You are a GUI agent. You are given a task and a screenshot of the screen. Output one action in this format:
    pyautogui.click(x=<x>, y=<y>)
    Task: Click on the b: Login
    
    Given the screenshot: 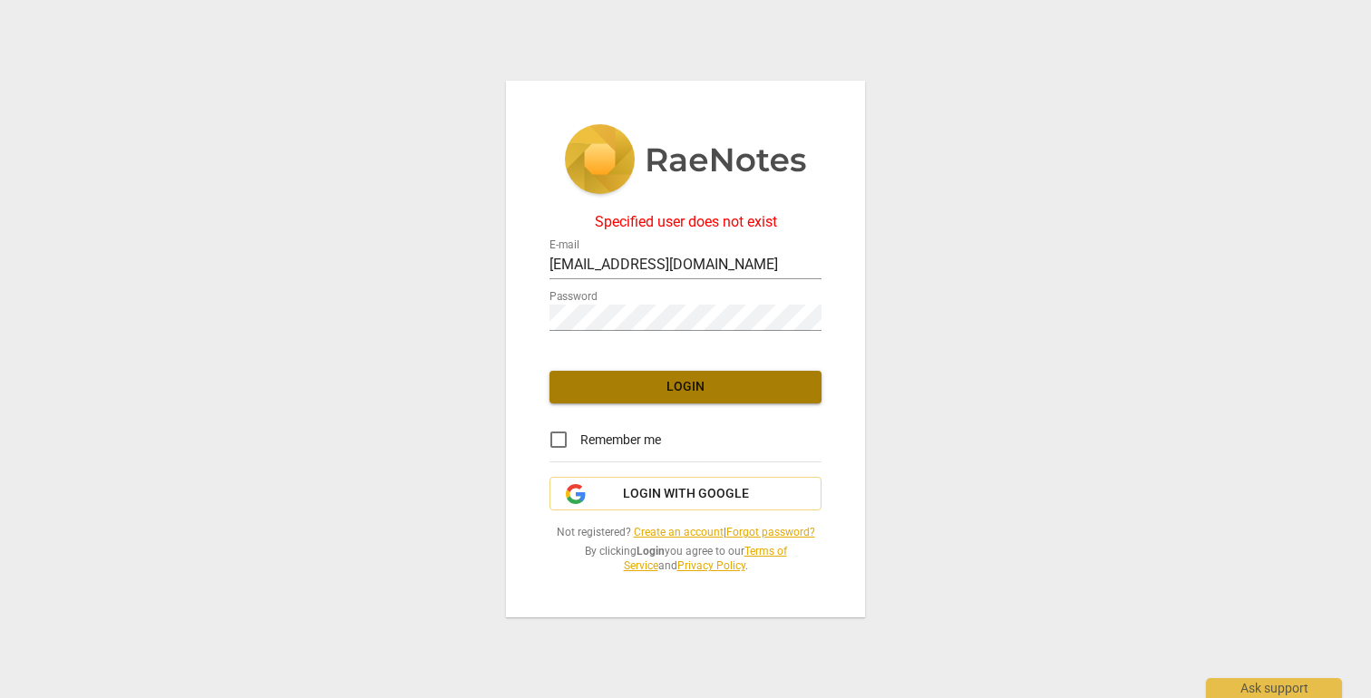 What is the action you would take?
    pyautogui.click(x=650, y=551)
    